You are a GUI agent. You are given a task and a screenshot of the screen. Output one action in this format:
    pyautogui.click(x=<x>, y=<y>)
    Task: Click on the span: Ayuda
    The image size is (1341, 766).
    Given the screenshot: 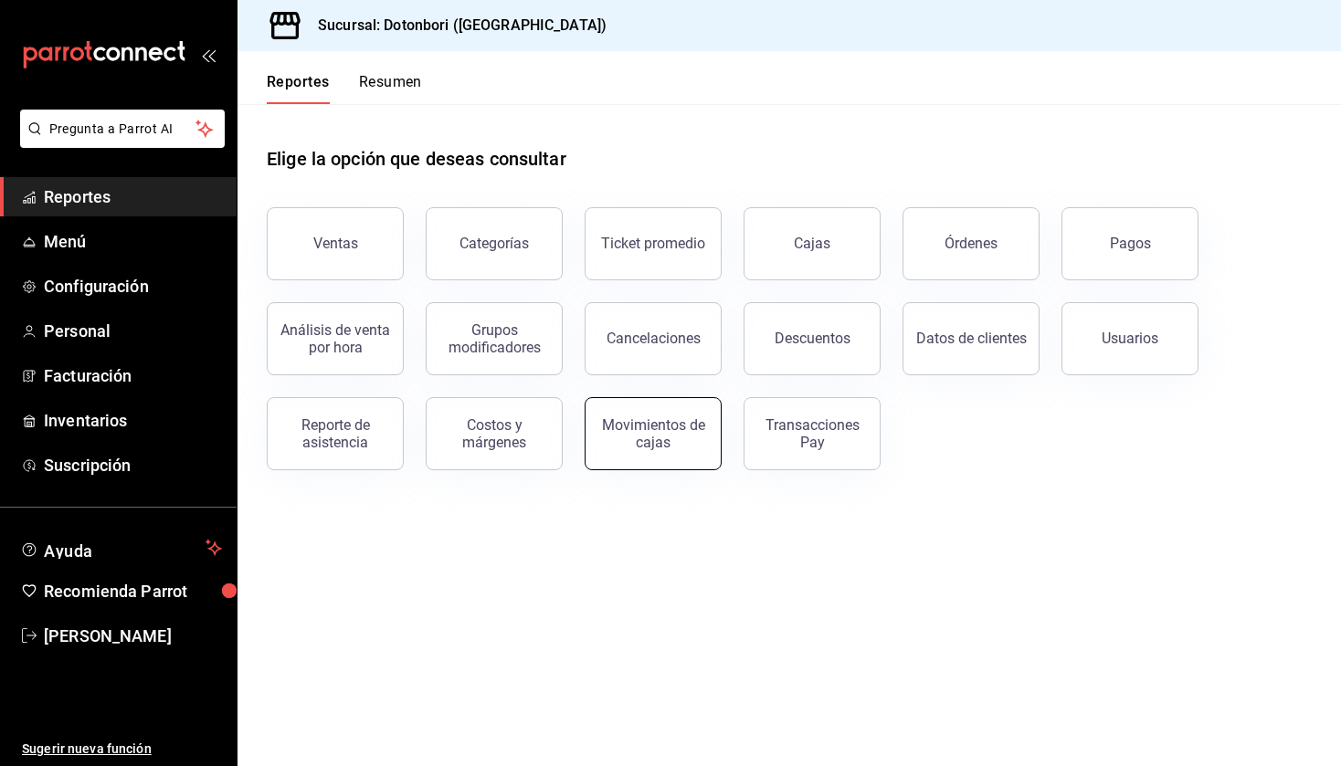 What is the action you would take?
    pyautogui.click(x=121, y=548)
    